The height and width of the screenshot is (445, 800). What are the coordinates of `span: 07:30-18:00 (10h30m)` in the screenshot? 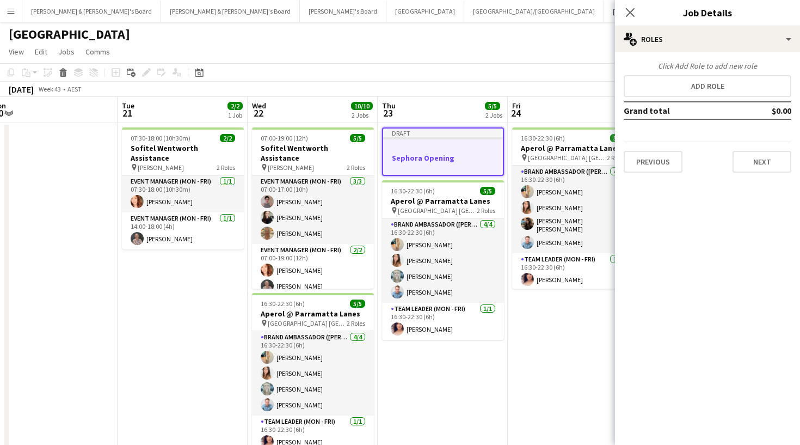 It's located at (161, 138).